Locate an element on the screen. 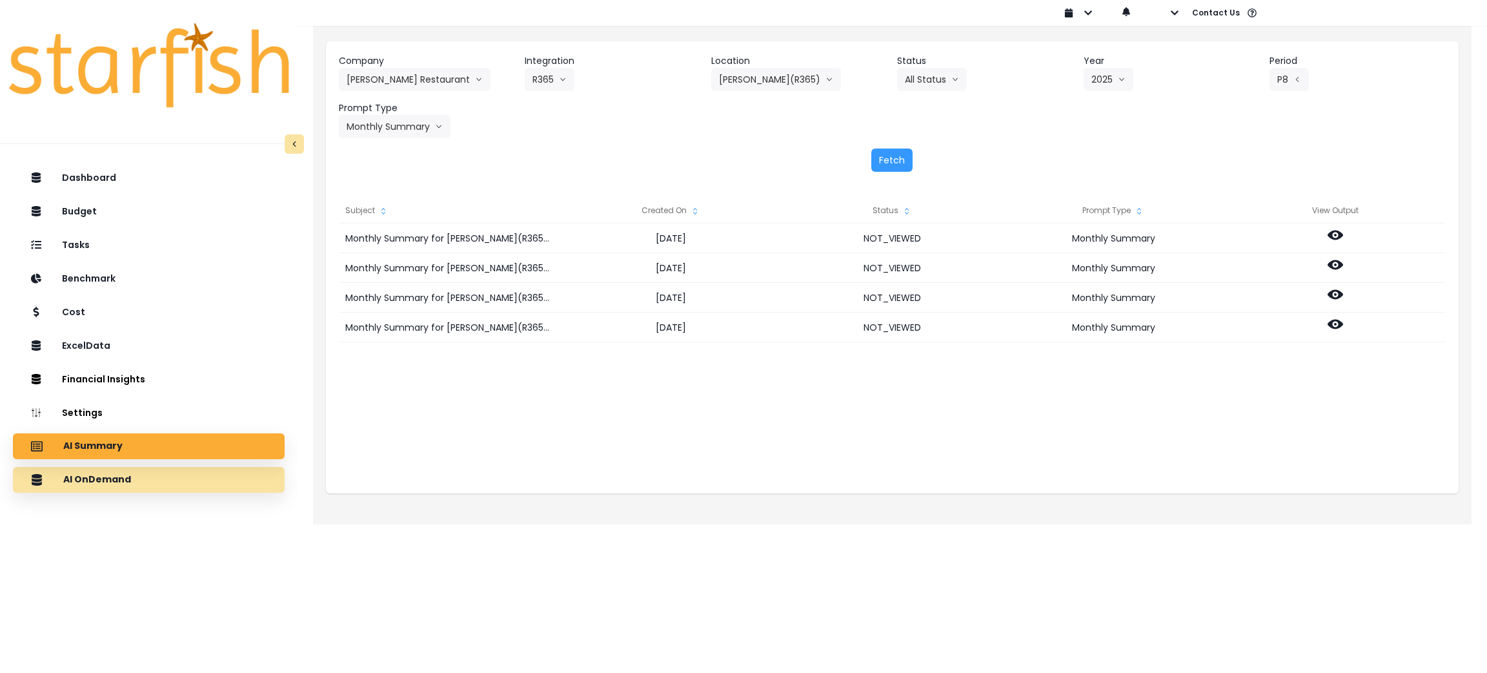  p: AI Summary is located at coordinates (93, 446).